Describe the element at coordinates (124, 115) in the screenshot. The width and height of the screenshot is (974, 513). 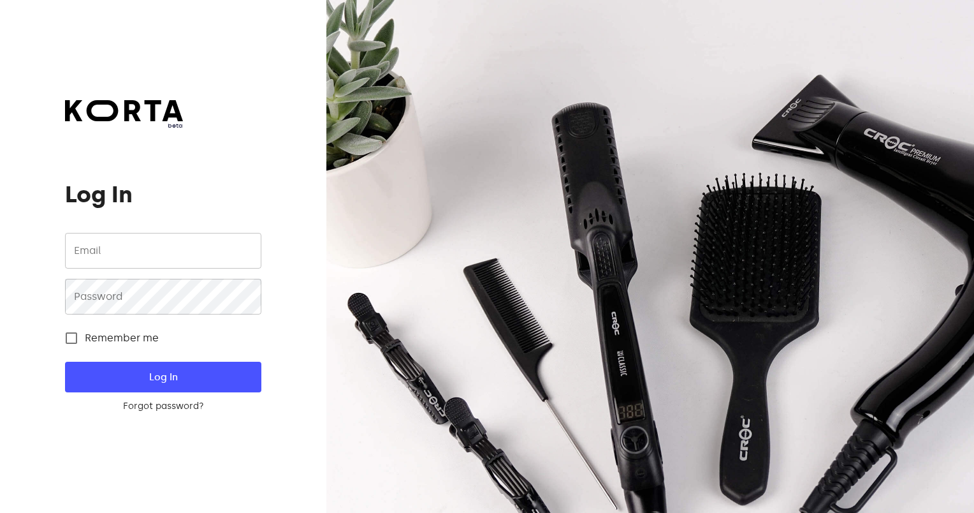
I see `a: beta` at that location.